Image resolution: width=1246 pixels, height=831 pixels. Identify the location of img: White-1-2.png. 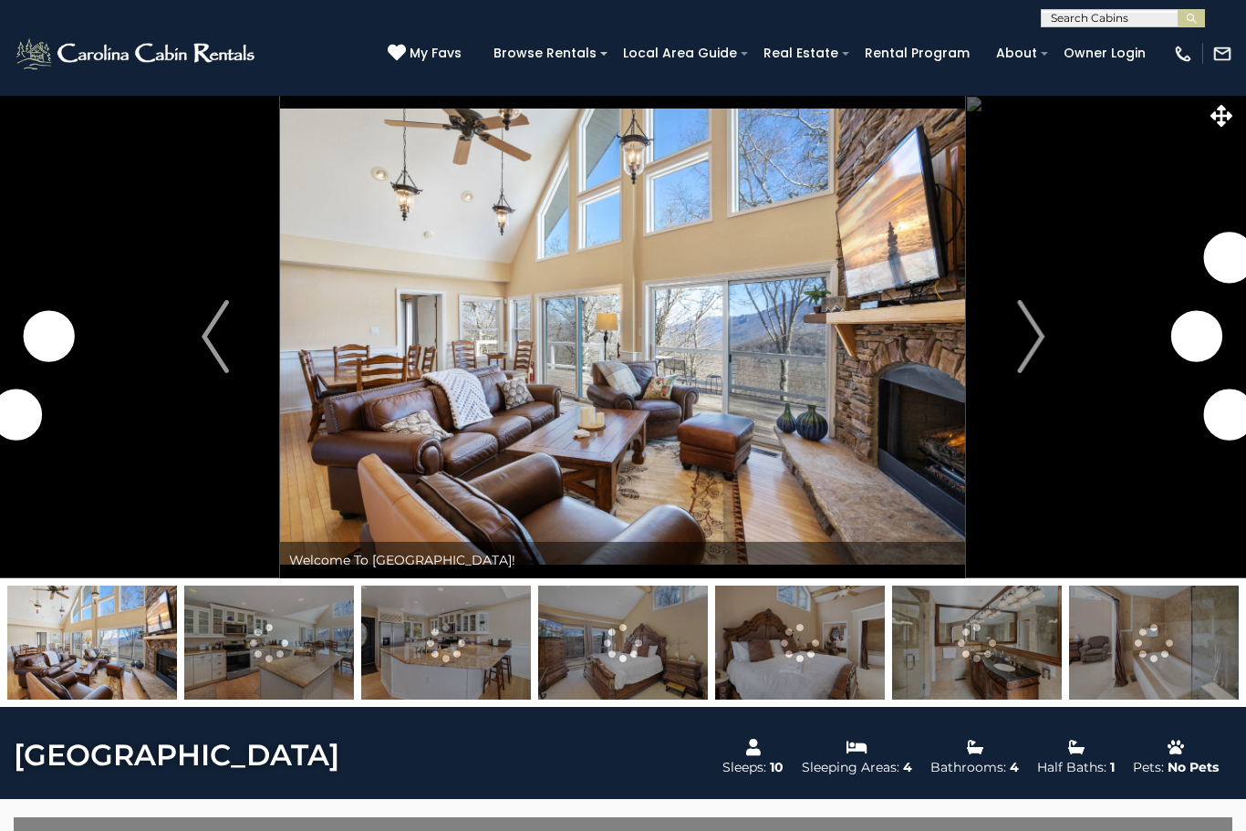
(137, 54).